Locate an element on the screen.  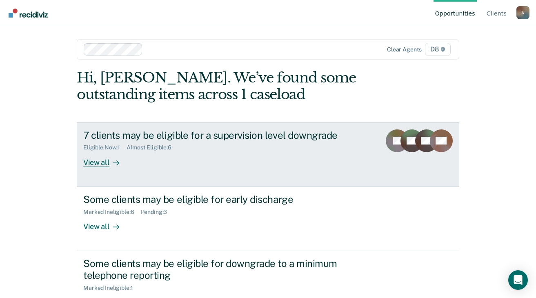
div: Marked Ineligible : 1 is located at coordinates (111, 288).